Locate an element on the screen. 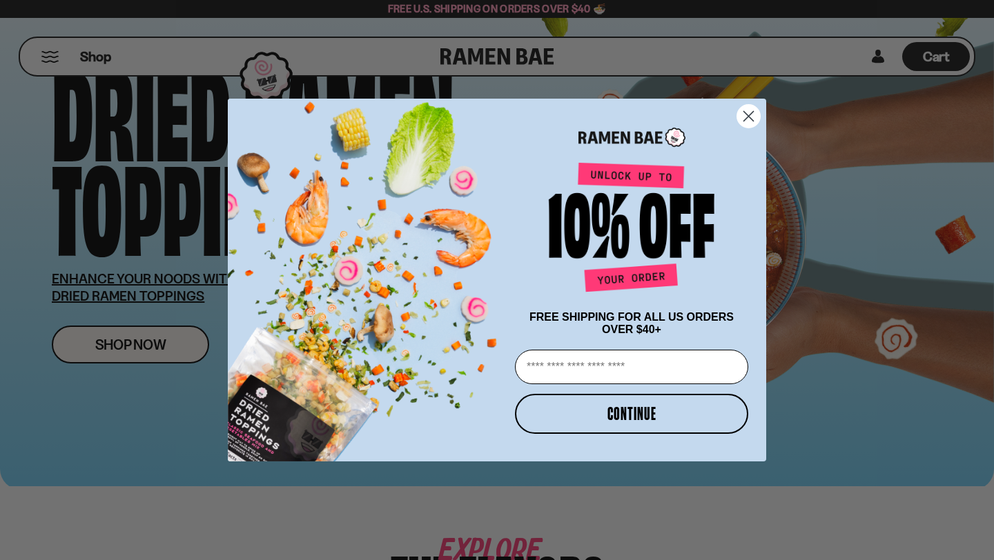 The height and width of the screenshot is (560, 994). span: FREE SHIPPING FOR ALL US ORDERS OVER $40+ is located at coordinates (631, 323).